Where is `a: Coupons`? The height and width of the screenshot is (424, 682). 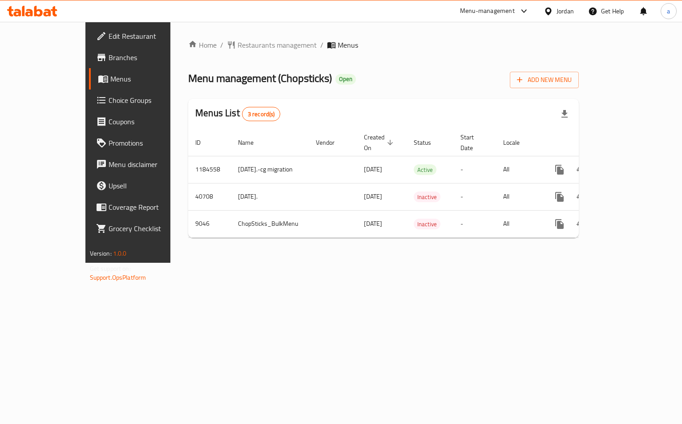 a: Coupons is located at coordinates (144, 122).